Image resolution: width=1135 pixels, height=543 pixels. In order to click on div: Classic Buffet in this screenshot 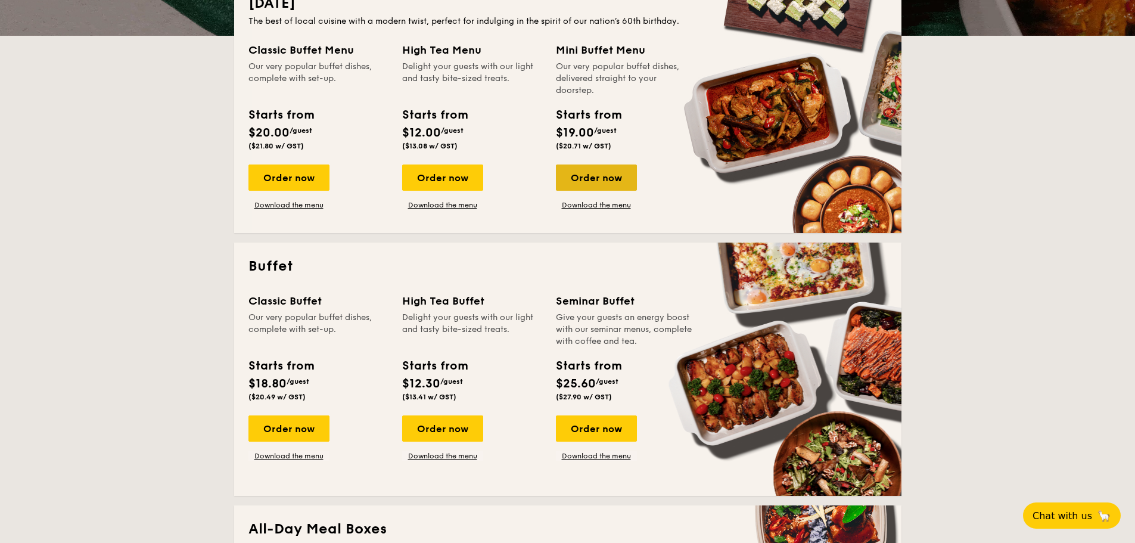, I will do `click(318, 301)`.